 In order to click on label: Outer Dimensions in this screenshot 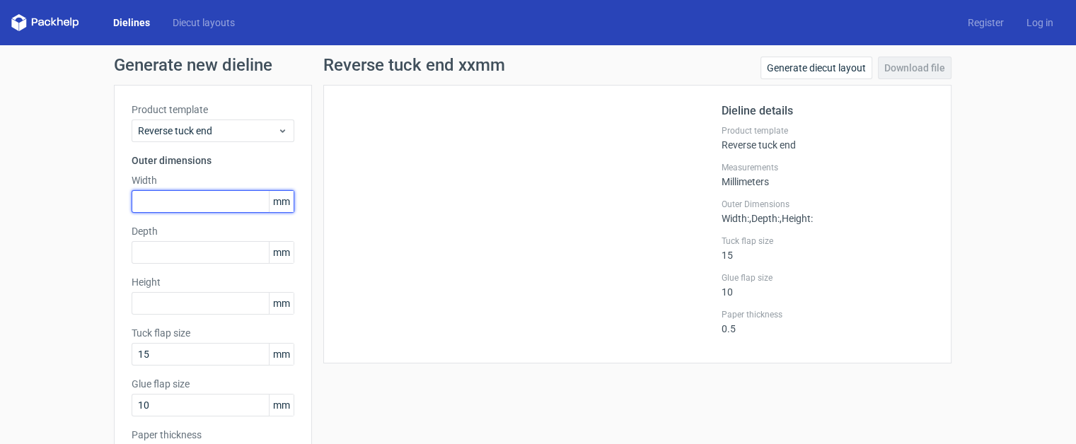, I will do `click(828, 205)`.